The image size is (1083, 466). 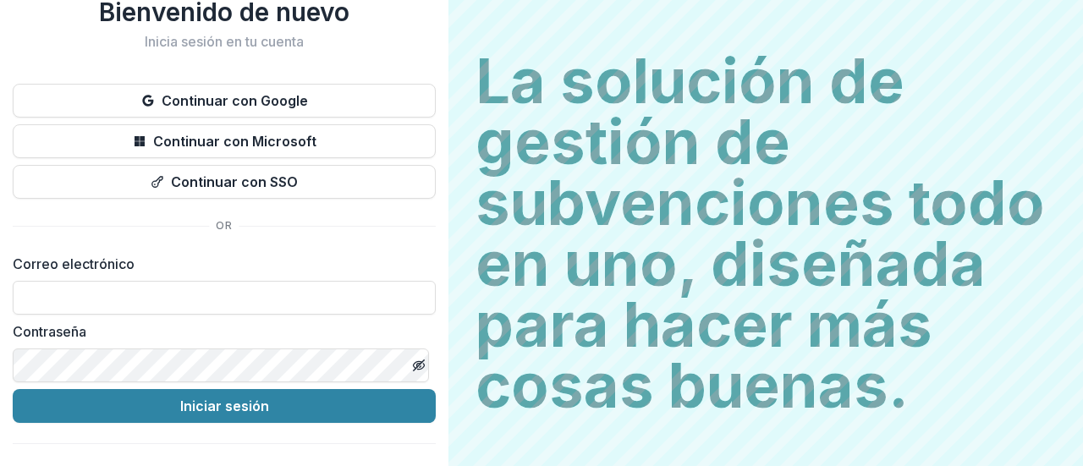 What do you see at coordinates (224, 406) in the screenshot?
I see `font: Iniciar sesión` at bounding box center [224, 406].